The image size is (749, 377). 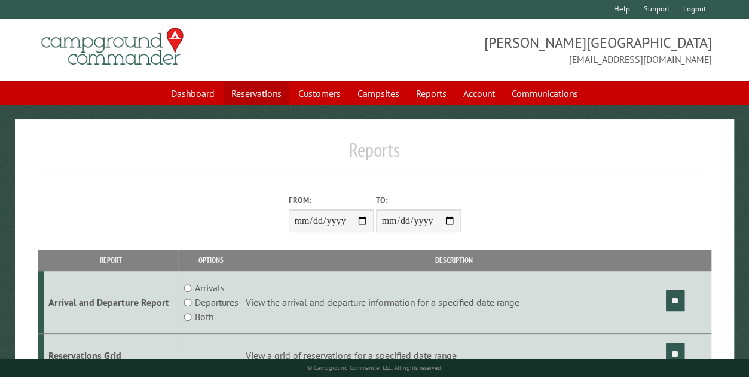 I want to click on a: Reports, so click(x=431, y=93).